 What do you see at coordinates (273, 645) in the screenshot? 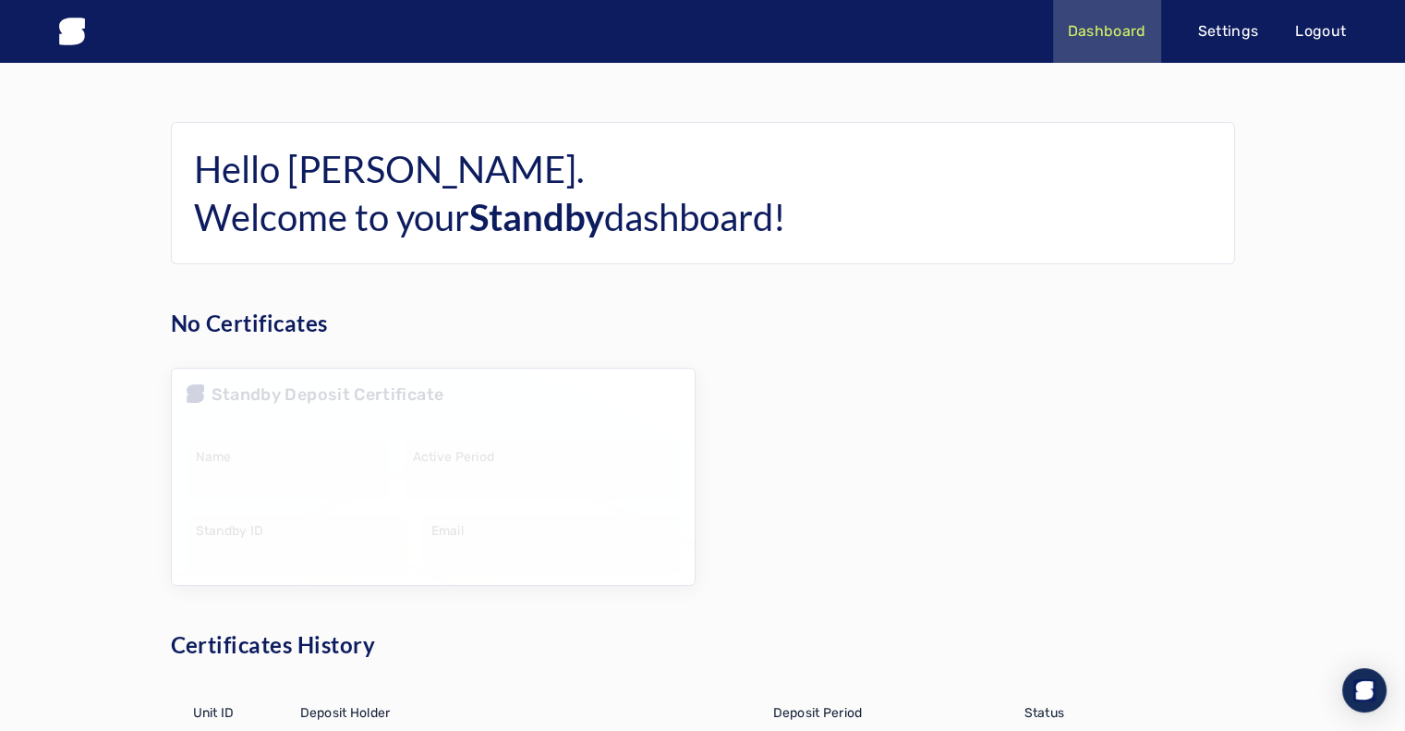
I see `p: Certificates History` at bounding box center [273, 645].